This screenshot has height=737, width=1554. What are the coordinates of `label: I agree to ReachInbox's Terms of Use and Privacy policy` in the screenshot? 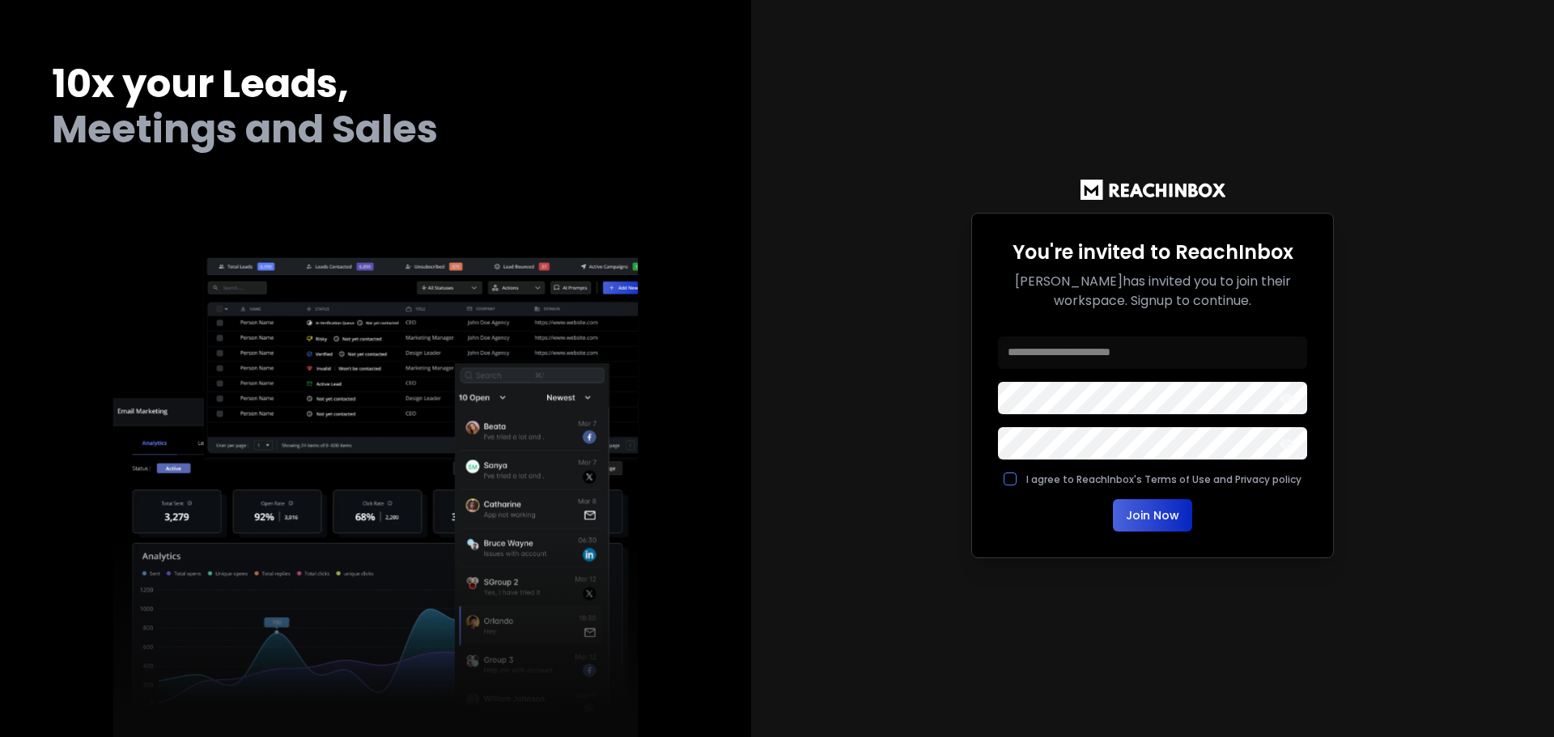 It's located at (1164, 479).